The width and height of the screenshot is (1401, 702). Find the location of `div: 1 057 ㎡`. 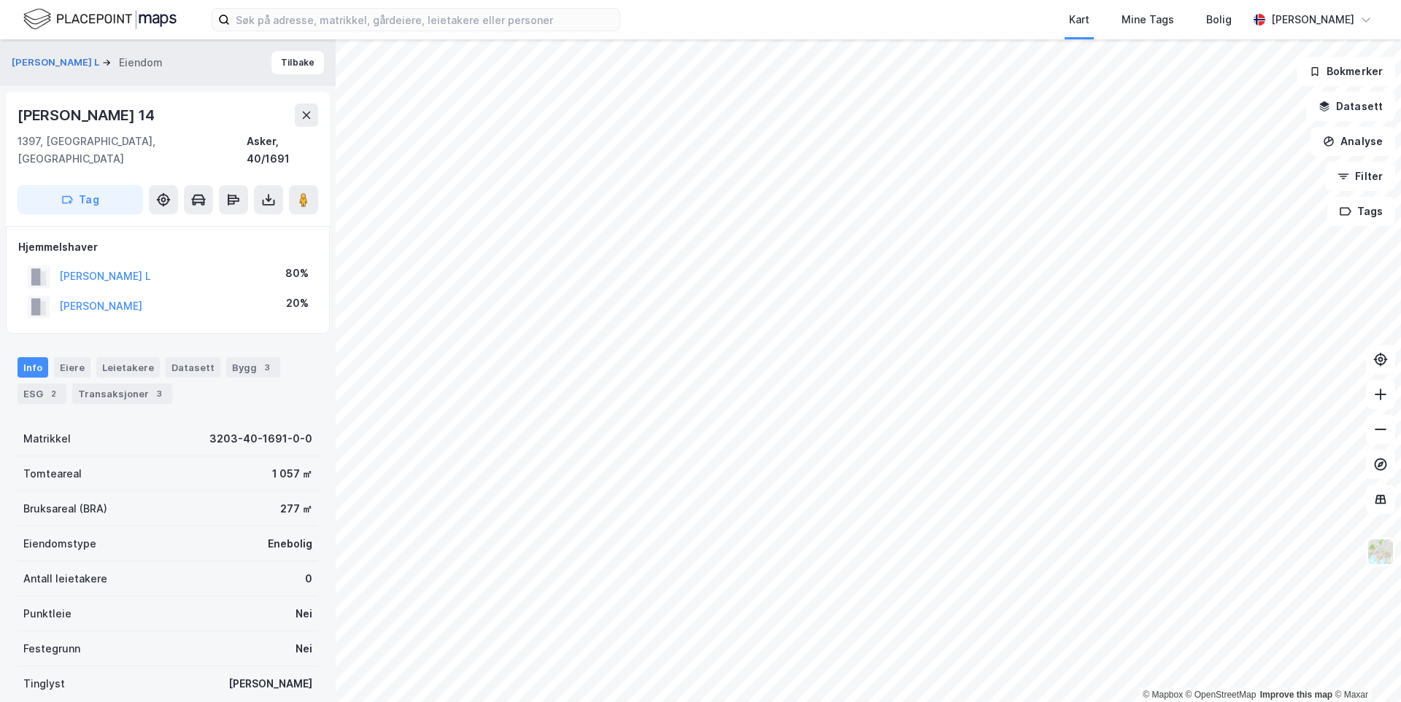

div: 1 057 ㎡ is located at coordinates (292, 474).